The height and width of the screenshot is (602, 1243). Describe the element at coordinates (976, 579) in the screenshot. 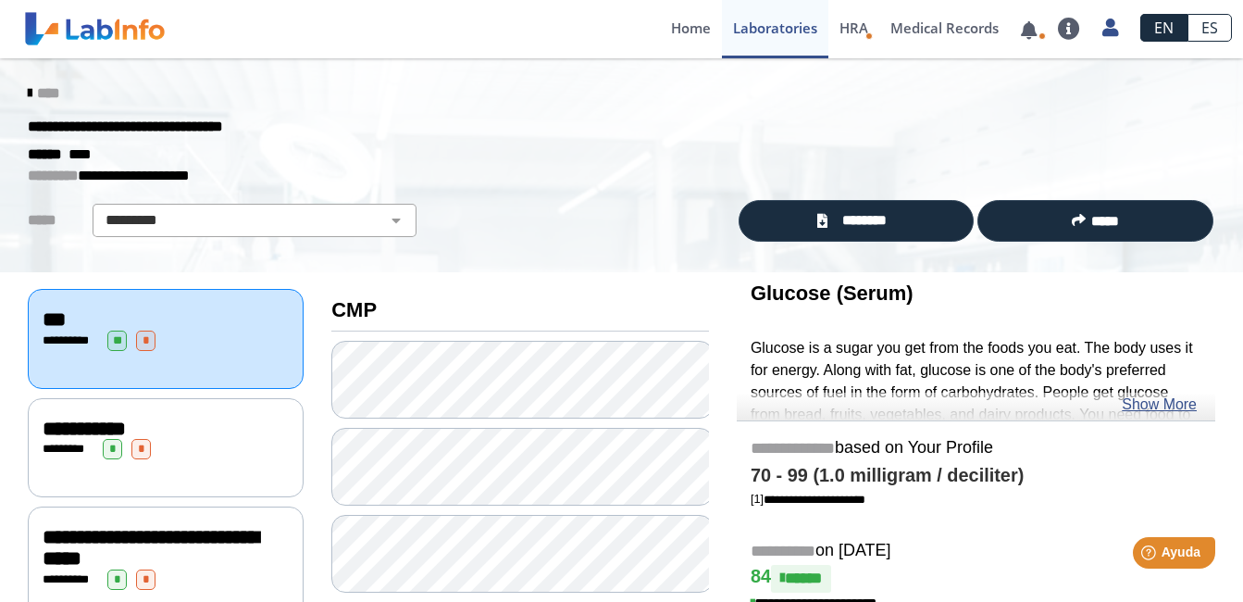

I see `h4: 84` at that location.